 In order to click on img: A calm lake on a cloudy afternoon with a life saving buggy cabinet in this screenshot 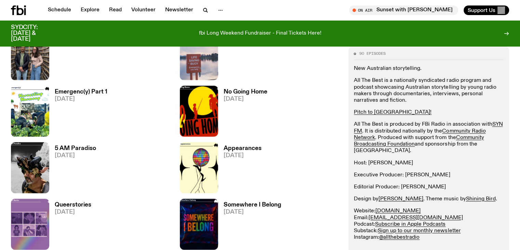, I will do `click(199, 54)`.